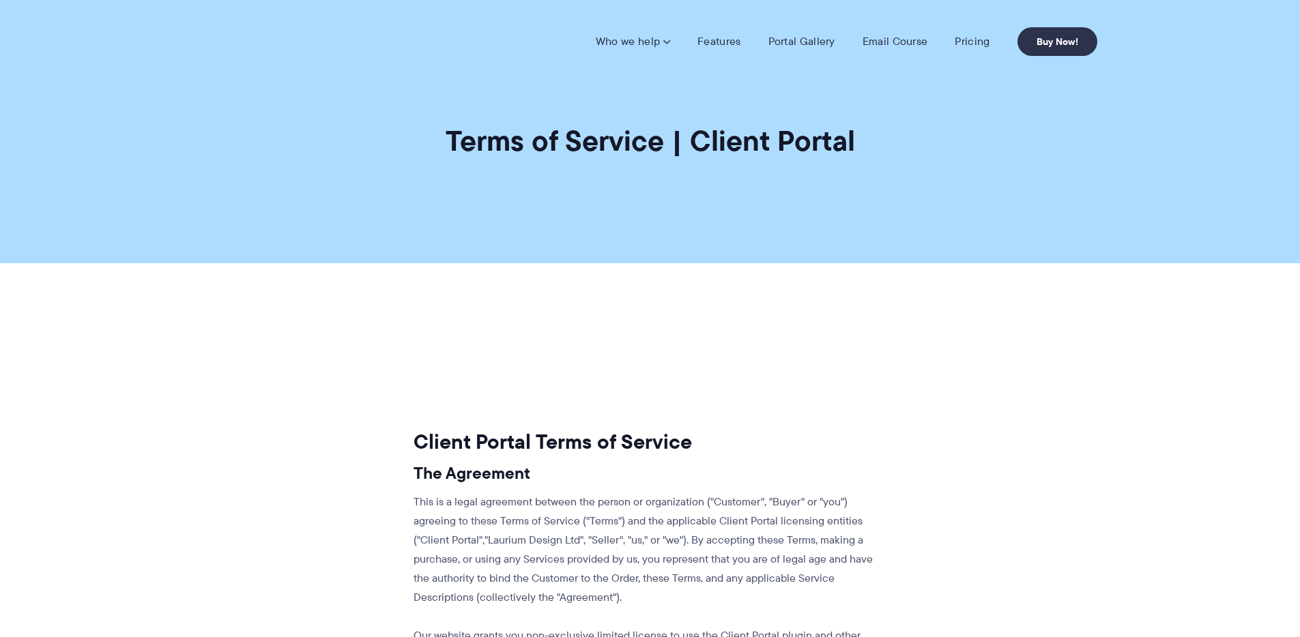  What do you see at coordinates (646, 474) in the screenshot?
I see `h3: The Agreement` at bounding box center [646, 474].